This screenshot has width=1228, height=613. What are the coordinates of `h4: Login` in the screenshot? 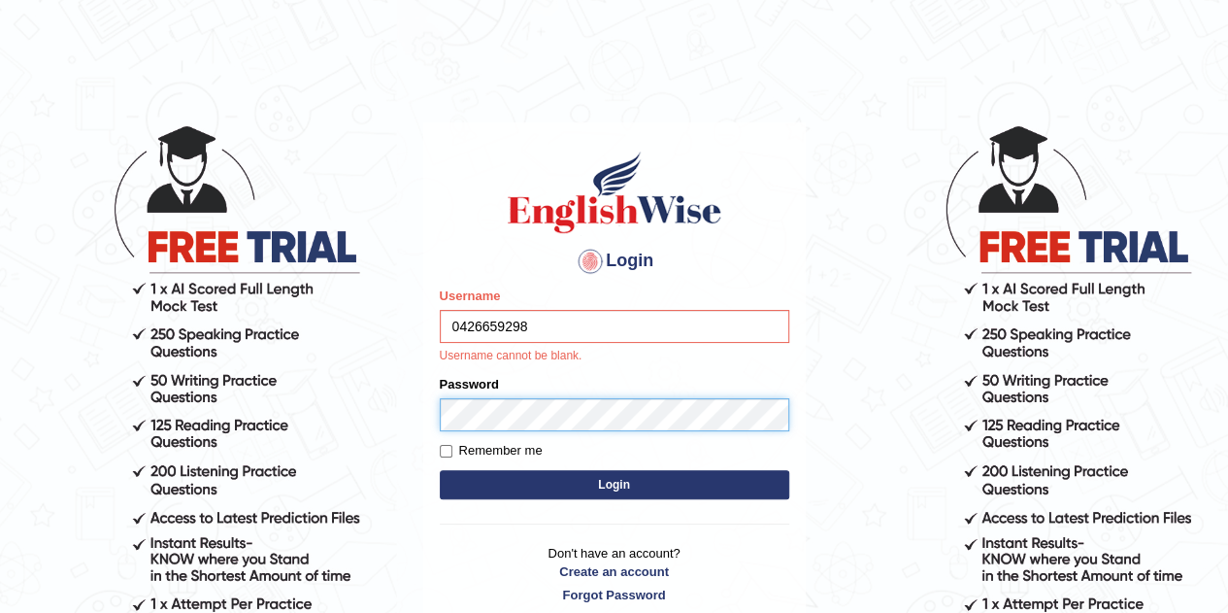 It's located at (615, 261).